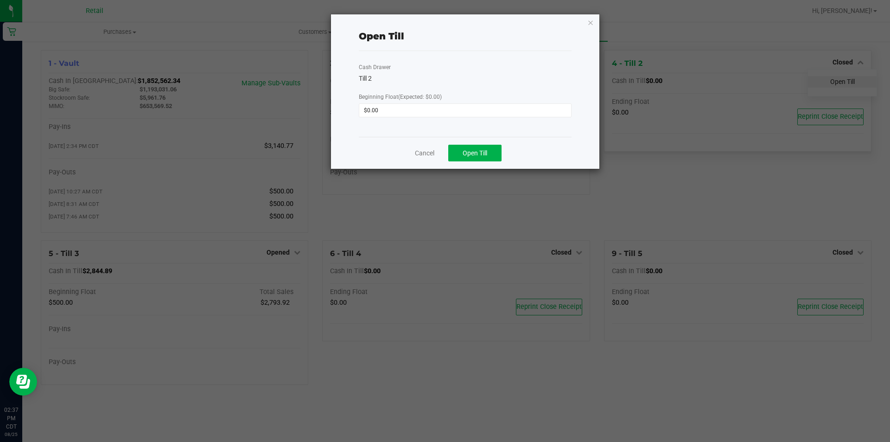 The image size is (890, 442). What do you see at coordinates (475, 153) in the screenshot?
I see `button: Open Till` at bounding box center [475, 153].